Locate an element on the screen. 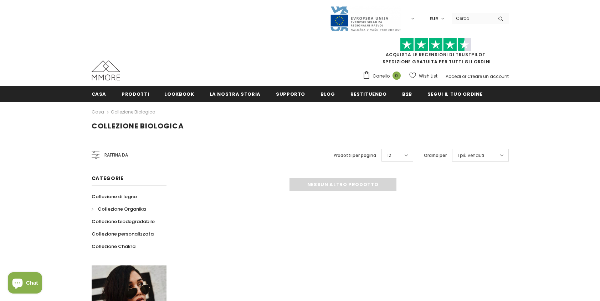 This screenshot has width=600, height=301. label: Prodotti per pagina is located at coordinates (354, 156).